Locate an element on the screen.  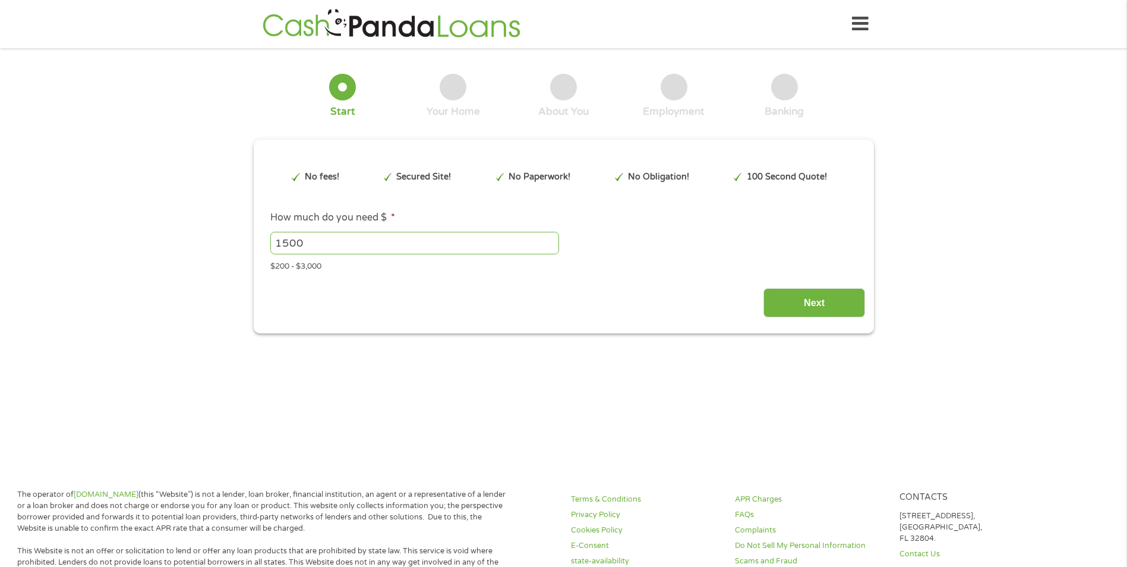
div: Your Home is located at coordinates (453, 112).